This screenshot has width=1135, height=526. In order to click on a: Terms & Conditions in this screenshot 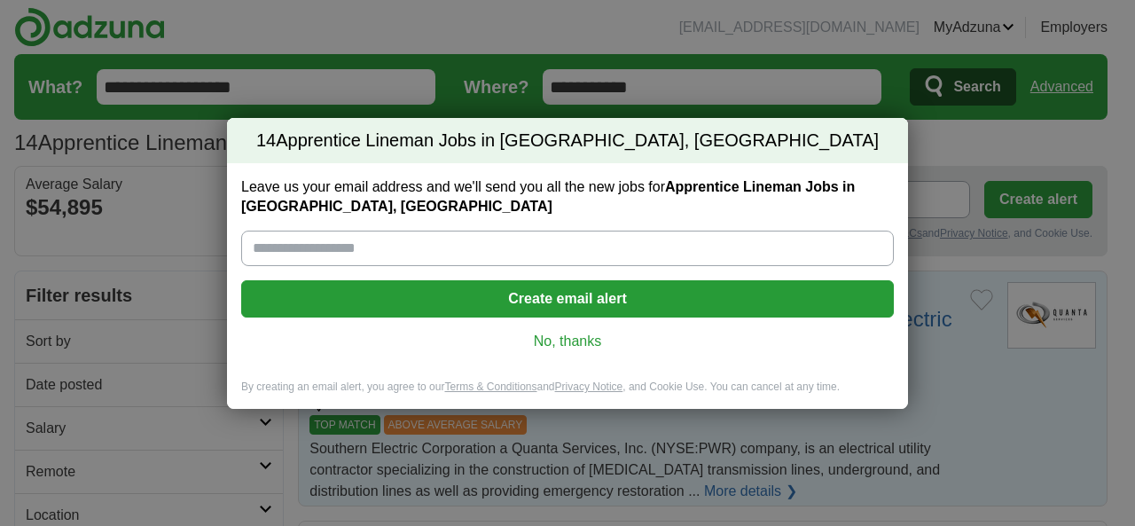, I will do `click(490, 386)`.